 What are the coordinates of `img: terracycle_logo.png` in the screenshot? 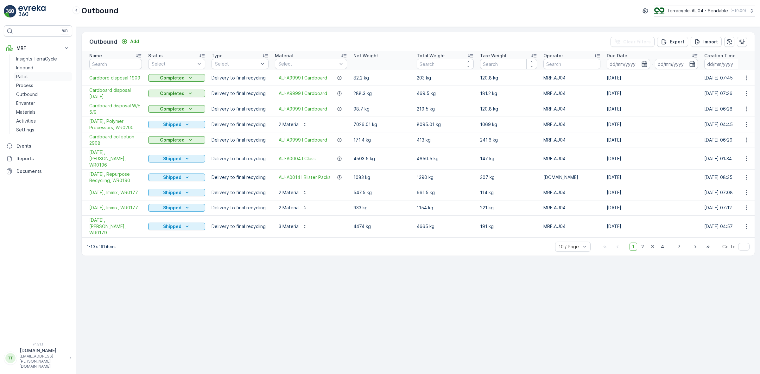 It's located at (659, 11).